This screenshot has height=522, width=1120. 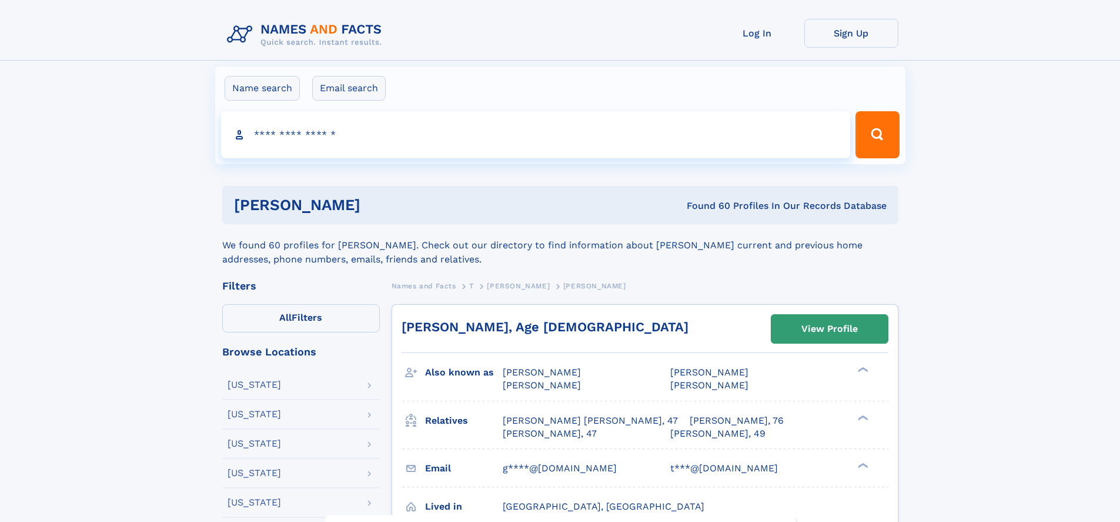 I want to click on h3: Lived in, so click(x=464, y=506).